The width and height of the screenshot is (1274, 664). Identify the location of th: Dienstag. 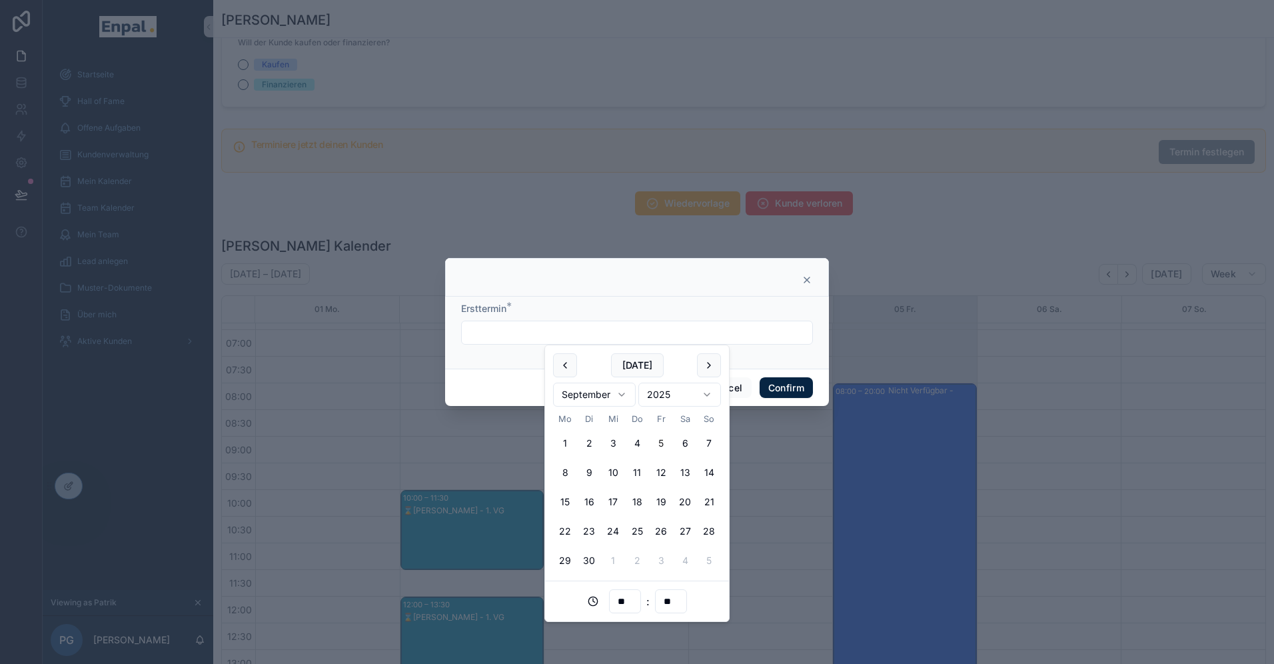
(589, 418).